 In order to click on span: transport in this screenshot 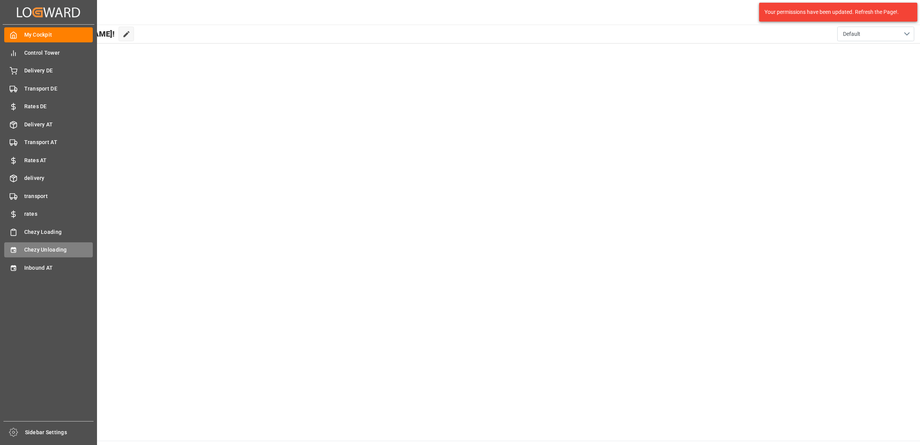, I will do `click(59, 196)`.